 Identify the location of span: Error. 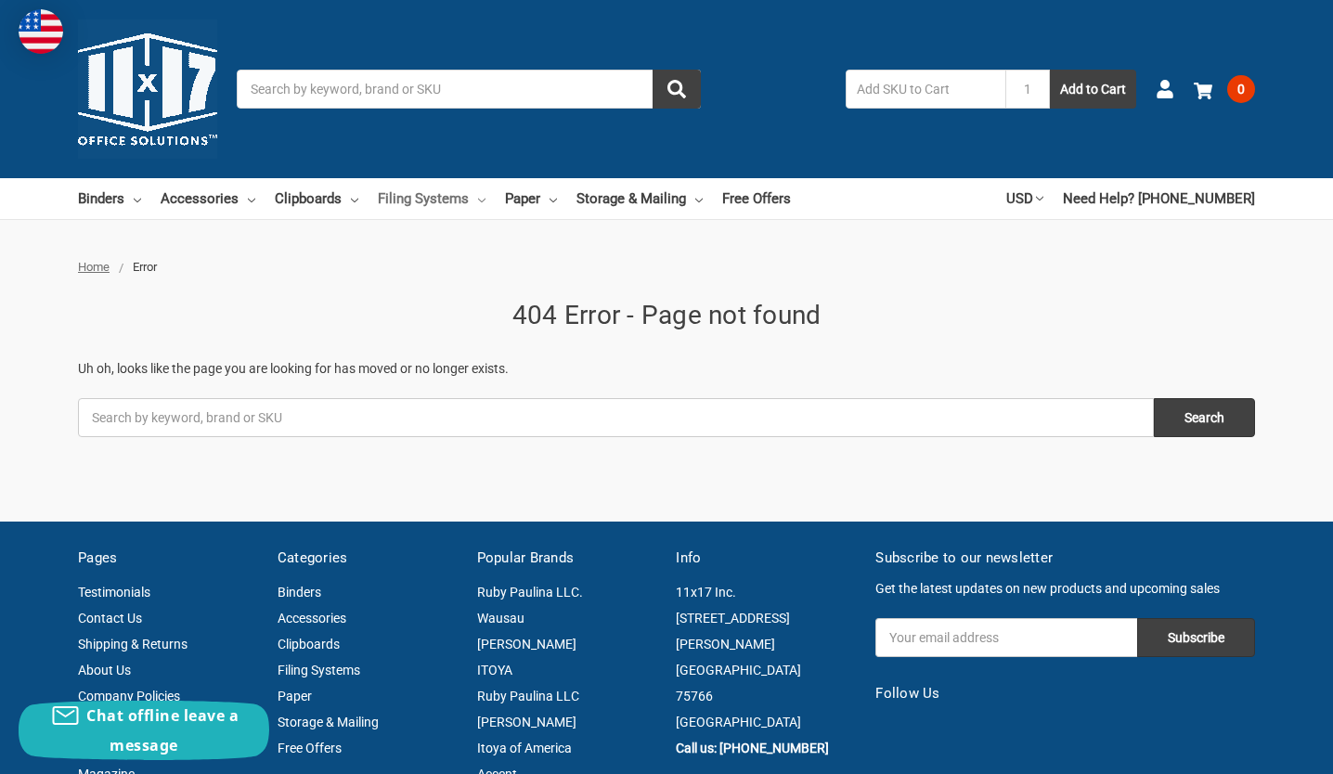
(145, 266).